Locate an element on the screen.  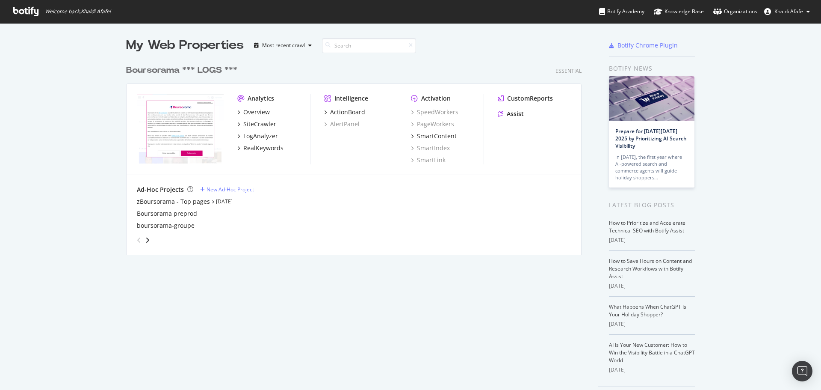
div: PageWorkers is located at coordinates (432, 124).